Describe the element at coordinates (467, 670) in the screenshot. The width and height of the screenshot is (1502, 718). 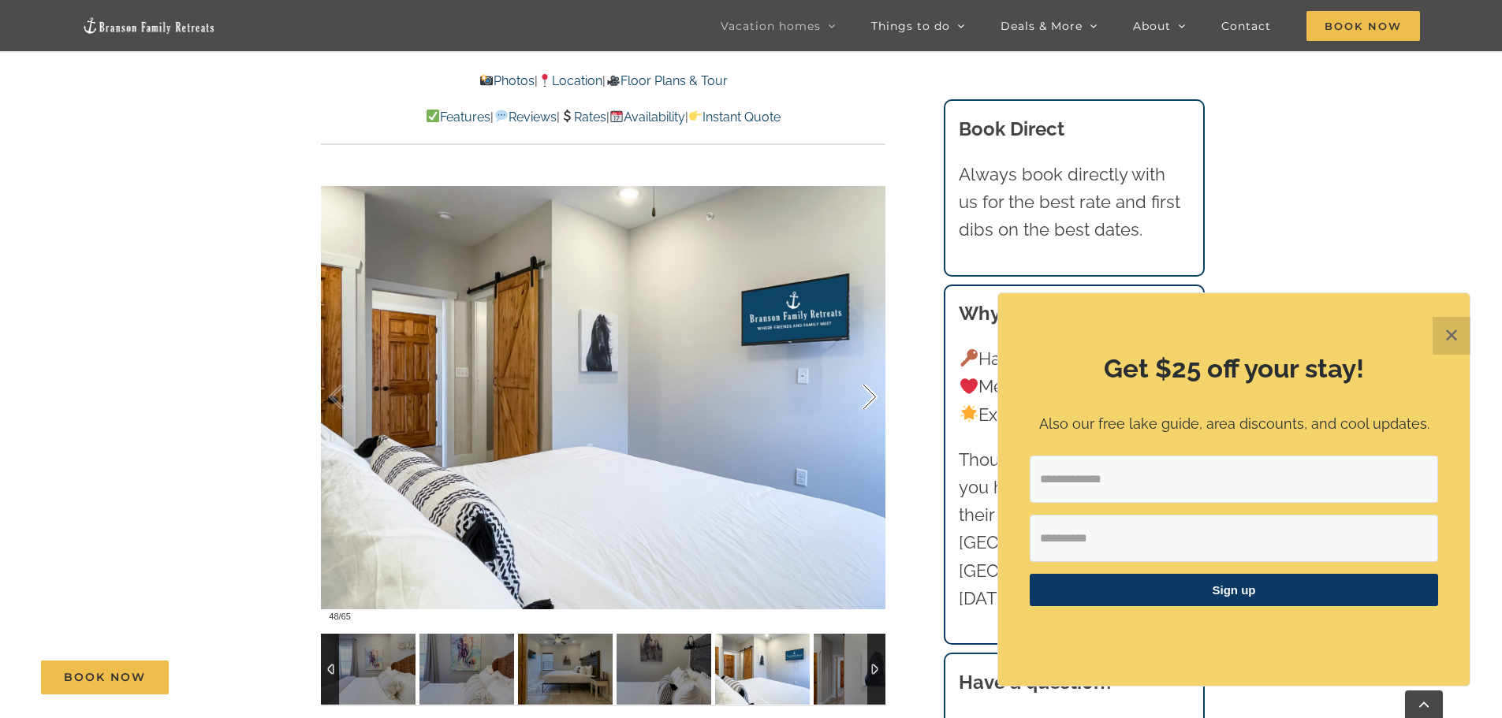
I see `img: 010-Out-of-the-Blue-vacation-home-rental-Branson-Family-Retreats-10012-scaled.jpg-nggid03402-ngg0...` at that location.